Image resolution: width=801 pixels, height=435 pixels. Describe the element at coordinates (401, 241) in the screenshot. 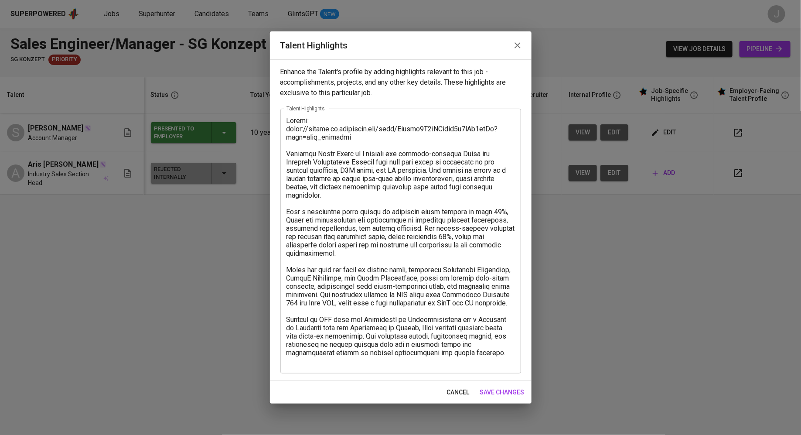

I see `textarea: Loremi: dolor://sitame.co.adipiscin.eli/sedd/Eiusmo9T2iNCidid5u7lAb1etDo?magn=aliq_enimadmi Venia...` at that location.